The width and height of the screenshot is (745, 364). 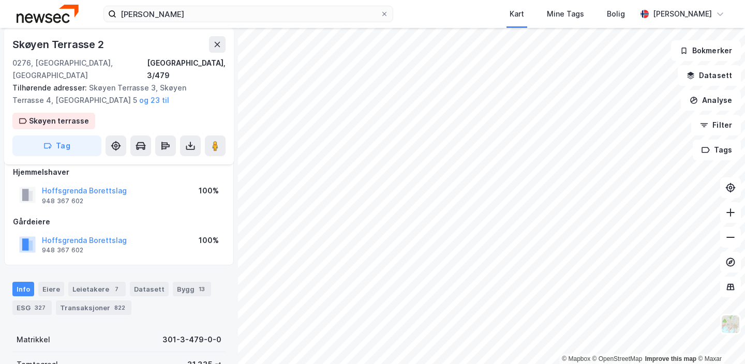 What do you see at coordinates (32, 308) in the screenshot?
I see `div: ESG` at bounding box center [32, 308].